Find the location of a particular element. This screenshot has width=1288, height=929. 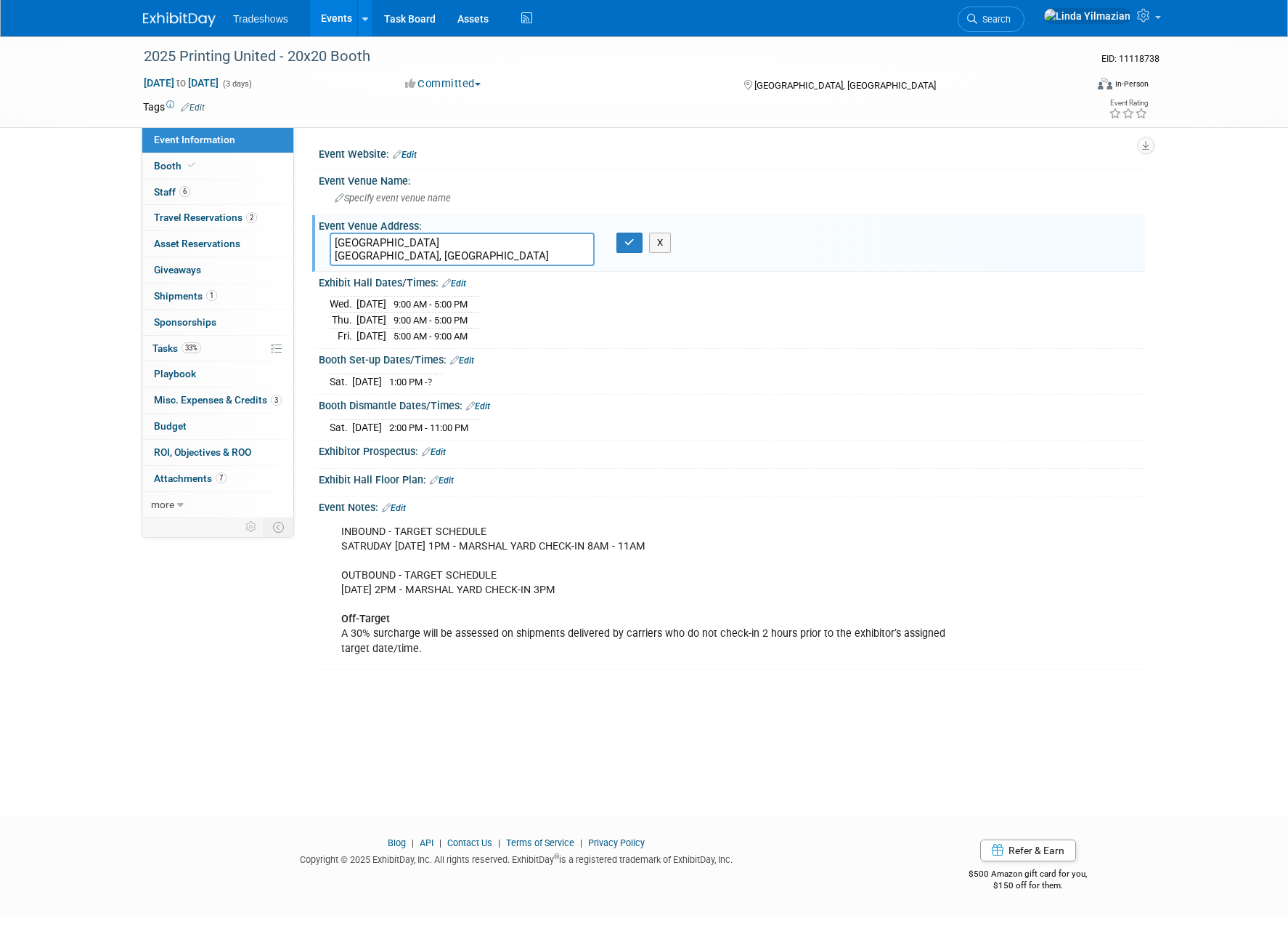

img: Linda Yilmazian is located at coordinates (1087, 16).